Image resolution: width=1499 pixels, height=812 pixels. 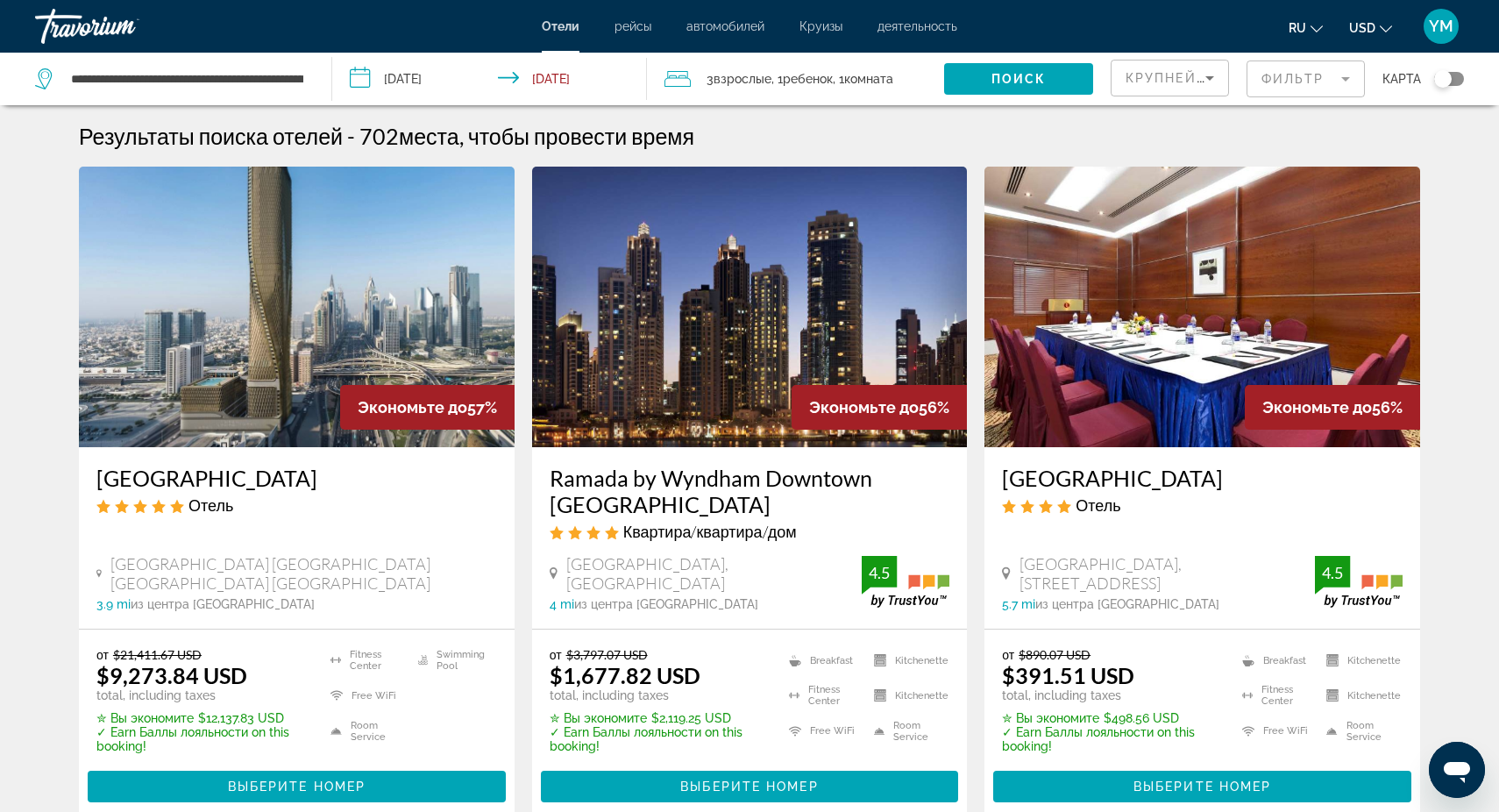 I want to click on span: рейсы, so click(x=633, y=27).